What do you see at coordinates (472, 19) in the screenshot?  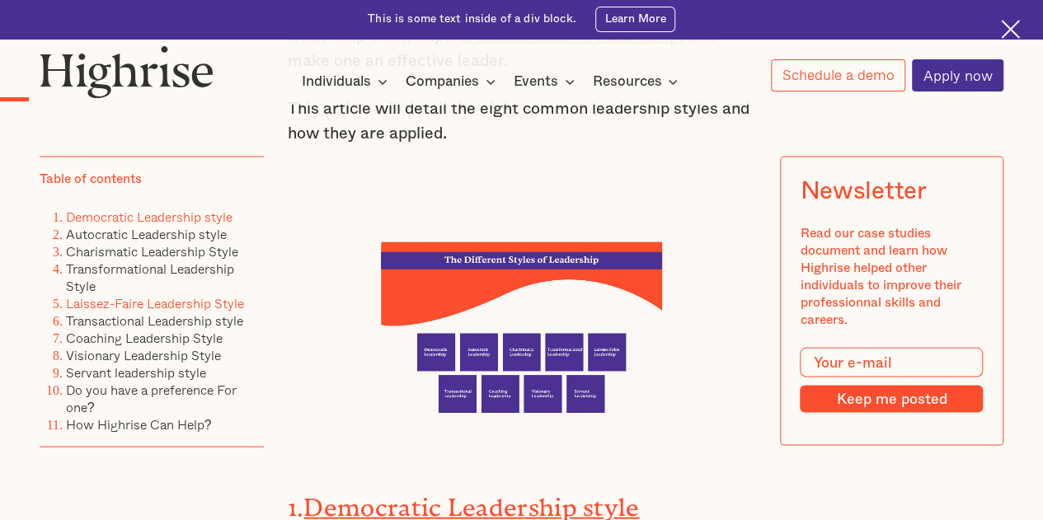 I see `div: This is some text inside of a div block.` at bounding box center [472, 19].